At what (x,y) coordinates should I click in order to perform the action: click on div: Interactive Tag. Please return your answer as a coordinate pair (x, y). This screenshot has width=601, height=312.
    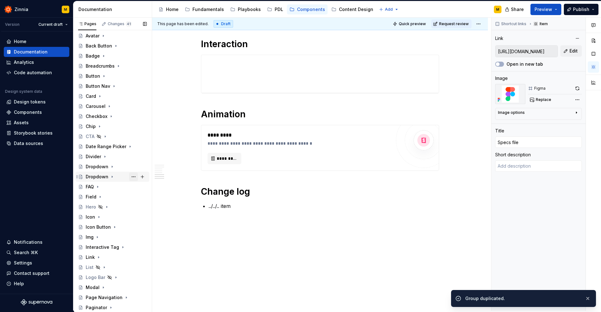
    Looking at the image, I should click on (102, 247).